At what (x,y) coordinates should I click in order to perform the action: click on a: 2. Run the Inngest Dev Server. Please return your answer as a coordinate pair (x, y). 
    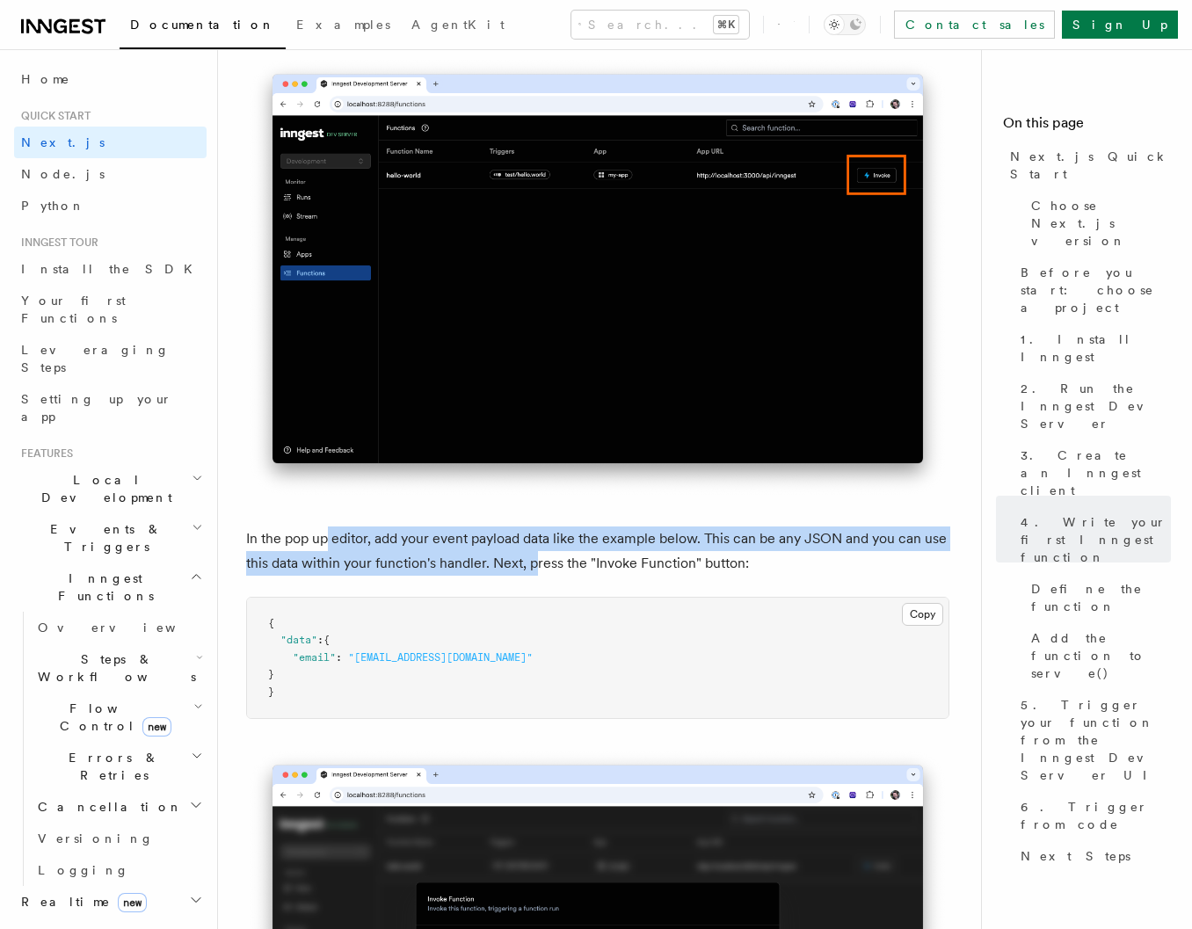
    Looking at the image, I should click on (1091, 406).